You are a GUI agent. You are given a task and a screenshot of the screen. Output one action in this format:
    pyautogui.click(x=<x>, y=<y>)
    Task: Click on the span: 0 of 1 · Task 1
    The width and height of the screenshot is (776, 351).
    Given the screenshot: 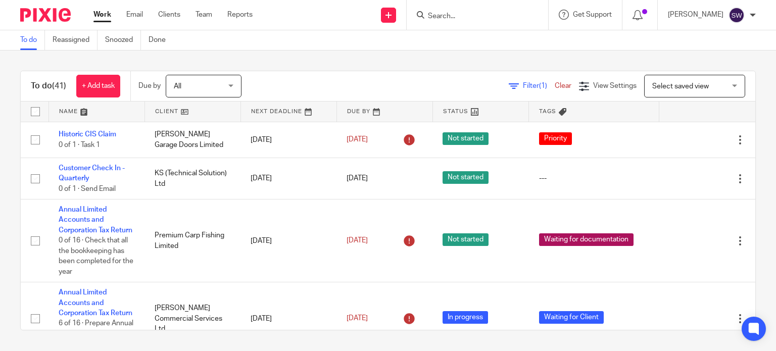 What is the action you would take?
    pyautogui.click(x=79, y=145)
    